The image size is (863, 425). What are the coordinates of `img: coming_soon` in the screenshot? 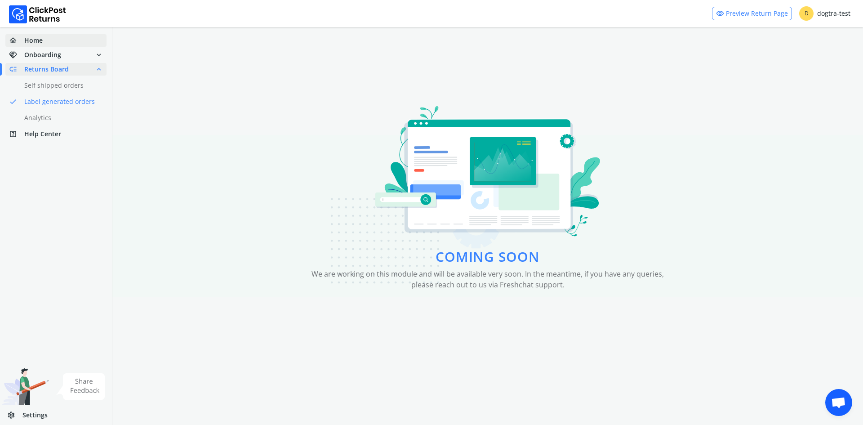 It's located at (487, 177).